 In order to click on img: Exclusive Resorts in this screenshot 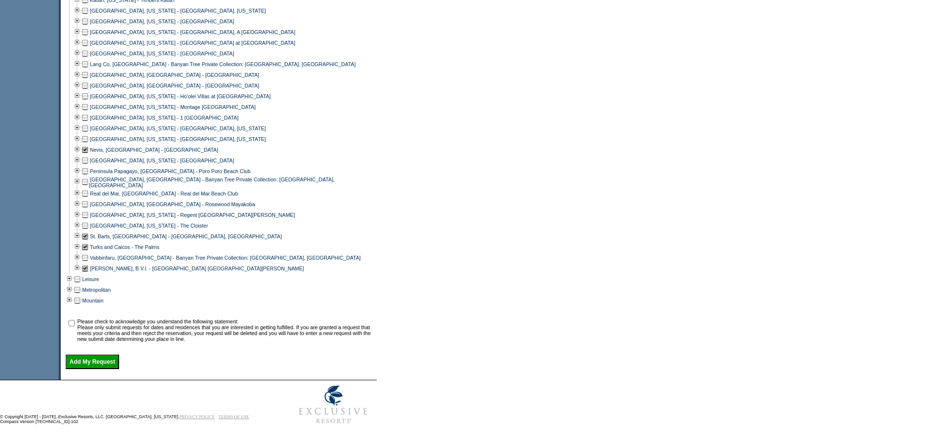, I will do `click(333, 404)`.